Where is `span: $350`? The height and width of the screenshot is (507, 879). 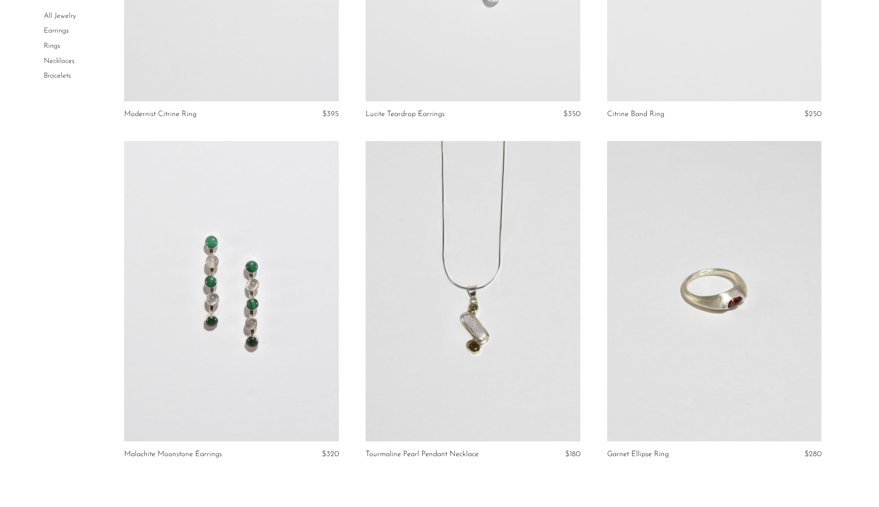
span: $350 is located at coordinates (572, 114).